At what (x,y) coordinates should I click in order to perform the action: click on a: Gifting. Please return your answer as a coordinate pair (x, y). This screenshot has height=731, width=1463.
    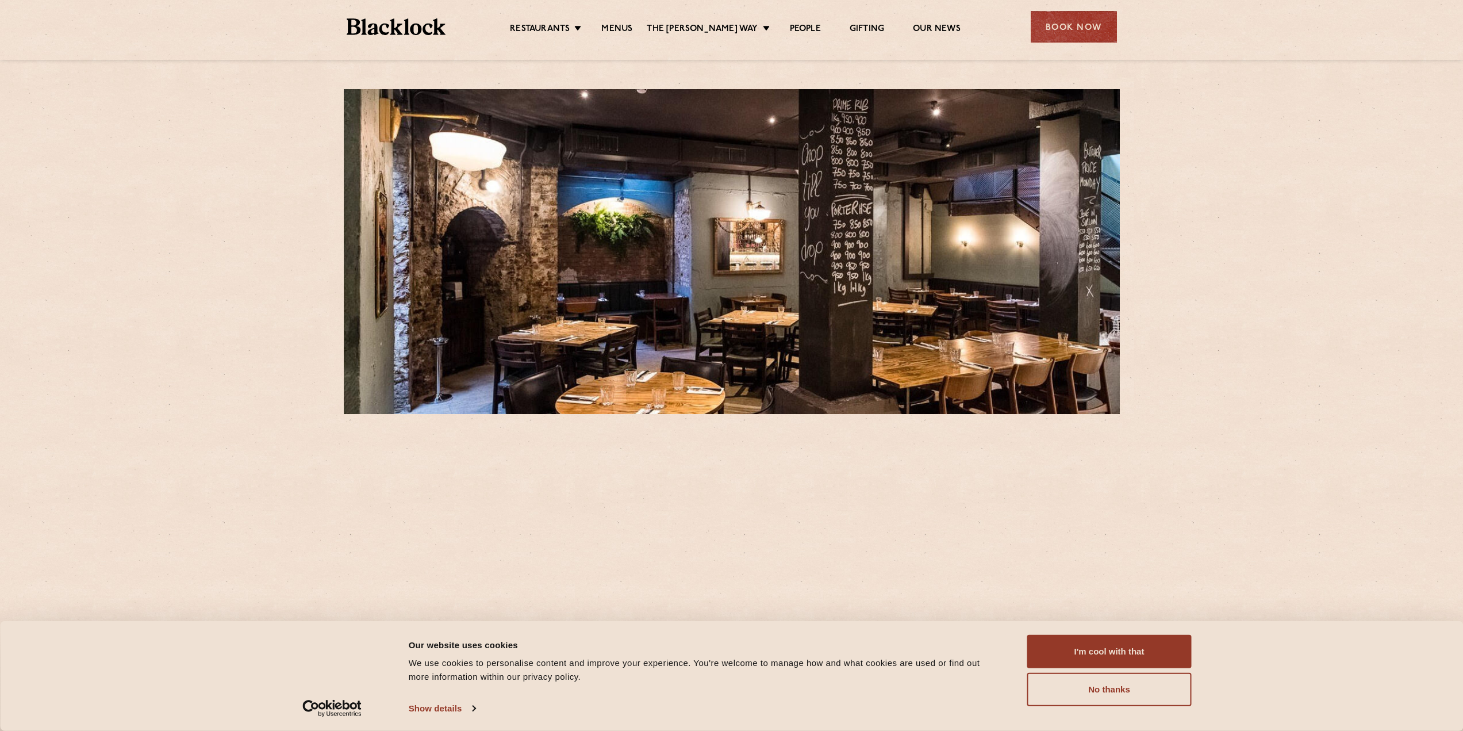
    Looking at the image, I should click on (867, 30).